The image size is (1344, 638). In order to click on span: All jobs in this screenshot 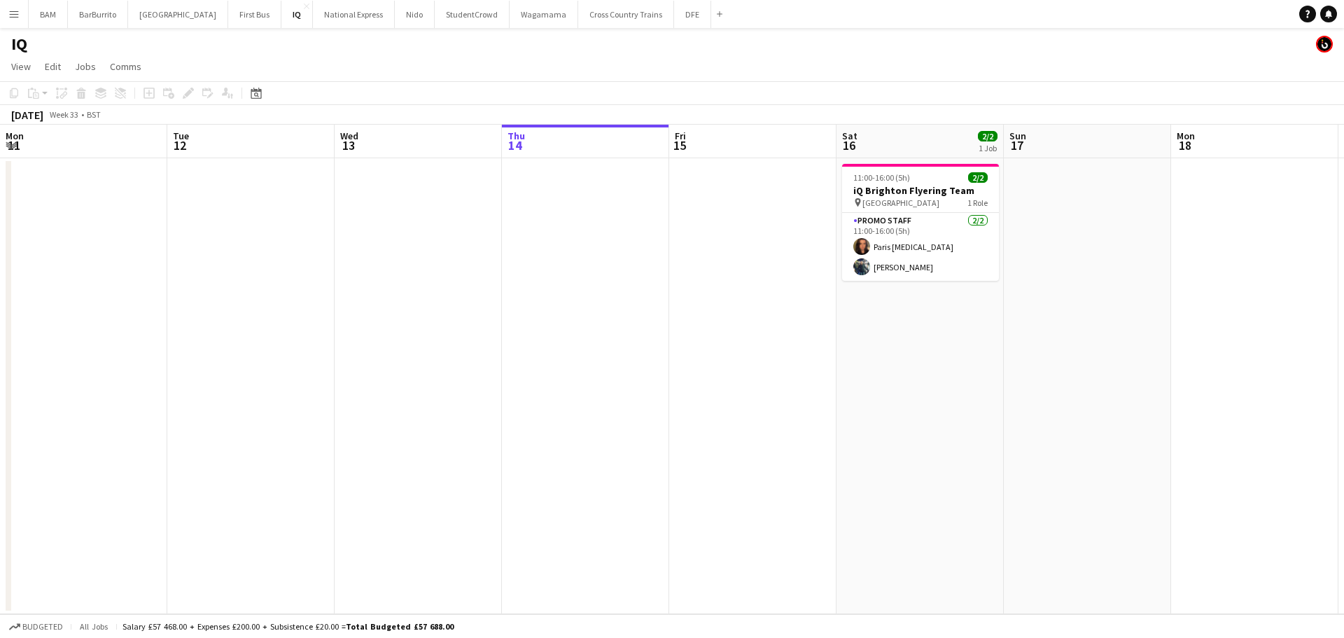, I will do `click(94, 626)`.